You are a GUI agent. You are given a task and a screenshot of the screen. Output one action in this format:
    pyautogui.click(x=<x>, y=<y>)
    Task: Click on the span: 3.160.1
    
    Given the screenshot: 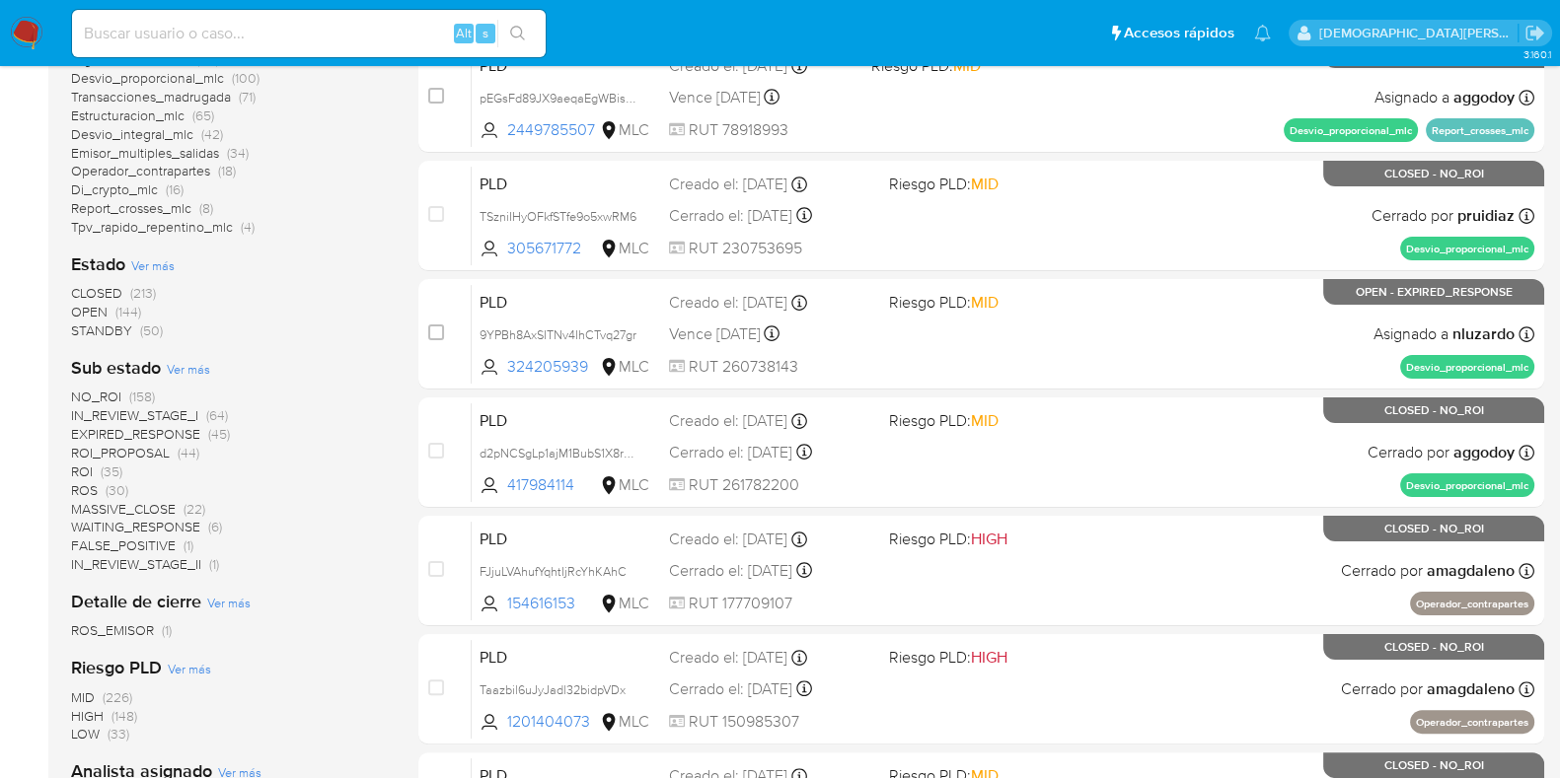 What is the action you would take?
    pyautogui.click(x=1536, y=54)
    